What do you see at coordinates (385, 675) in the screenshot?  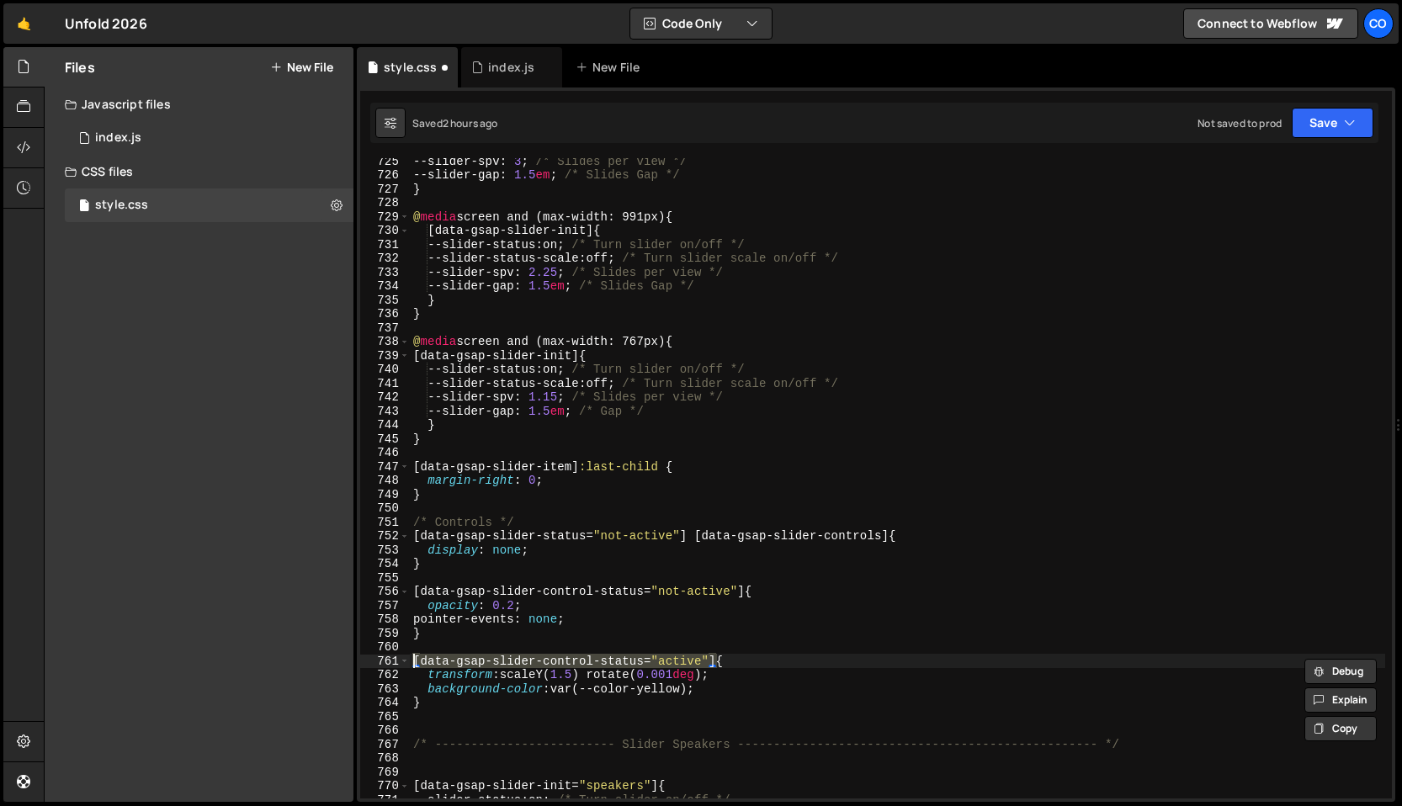 I see `div: 762` at bounding box center [385, 675].